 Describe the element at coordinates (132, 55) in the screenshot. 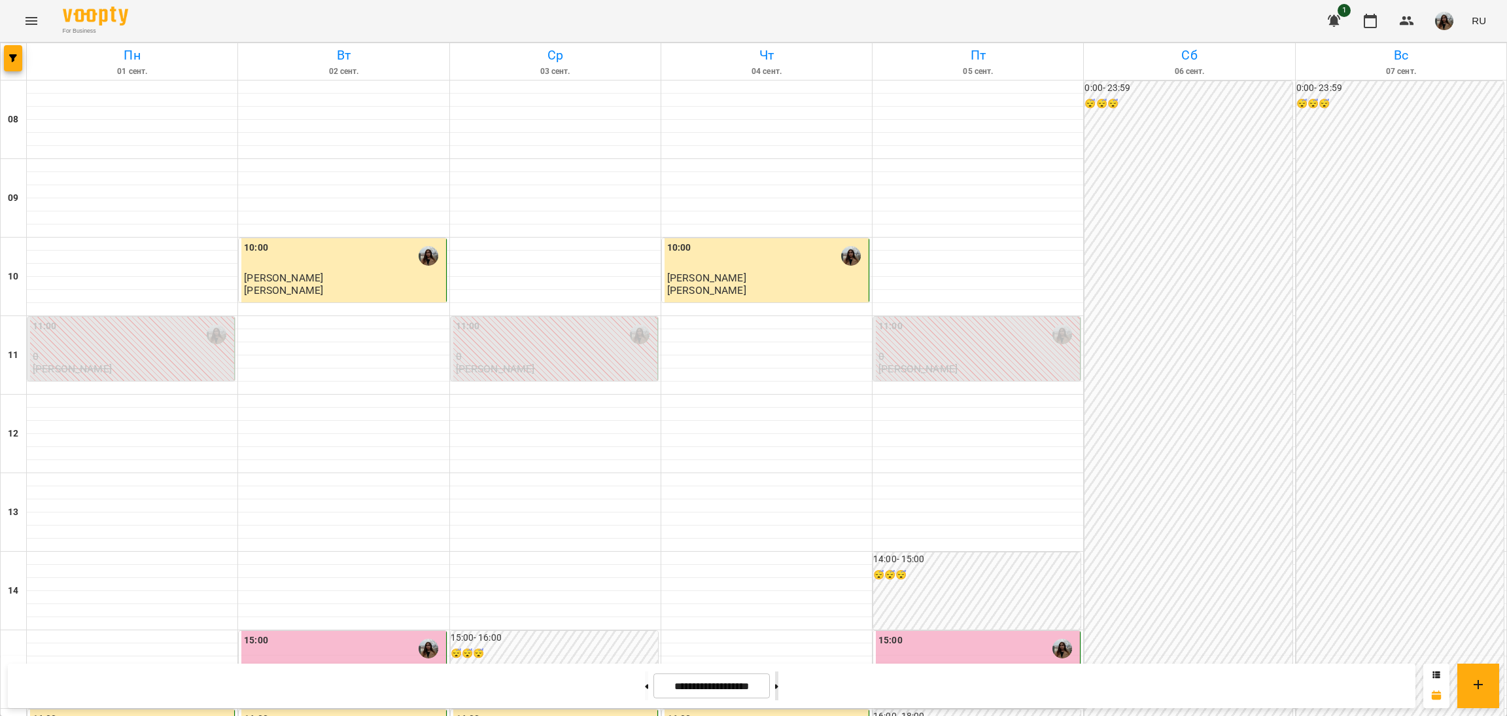

I see `h6: Пн` at that location.